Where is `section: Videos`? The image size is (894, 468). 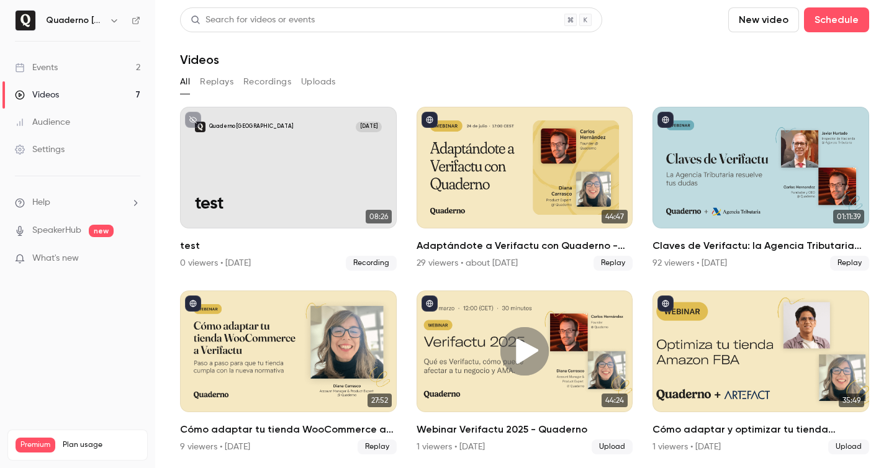 section: Videos is located at coordinates (525, 234).